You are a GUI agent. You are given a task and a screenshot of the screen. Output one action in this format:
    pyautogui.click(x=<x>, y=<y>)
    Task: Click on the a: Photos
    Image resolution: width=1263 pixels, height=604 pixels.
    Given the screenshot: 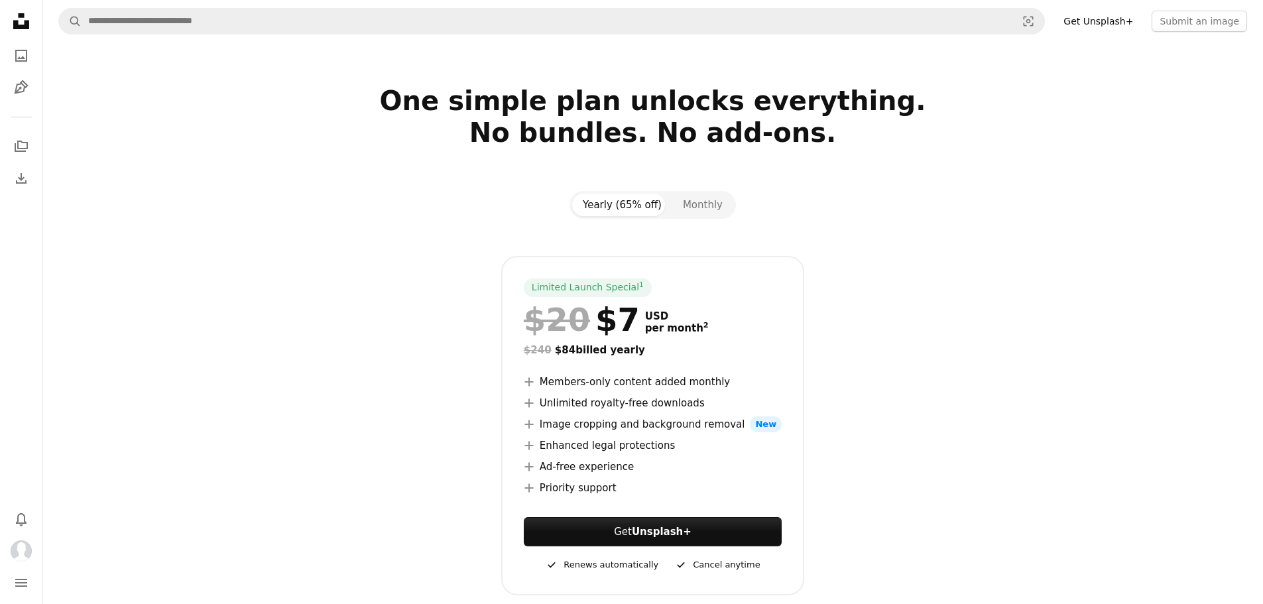 What is the action you would take?
    pyautogui.click(x=21, y=56)
    